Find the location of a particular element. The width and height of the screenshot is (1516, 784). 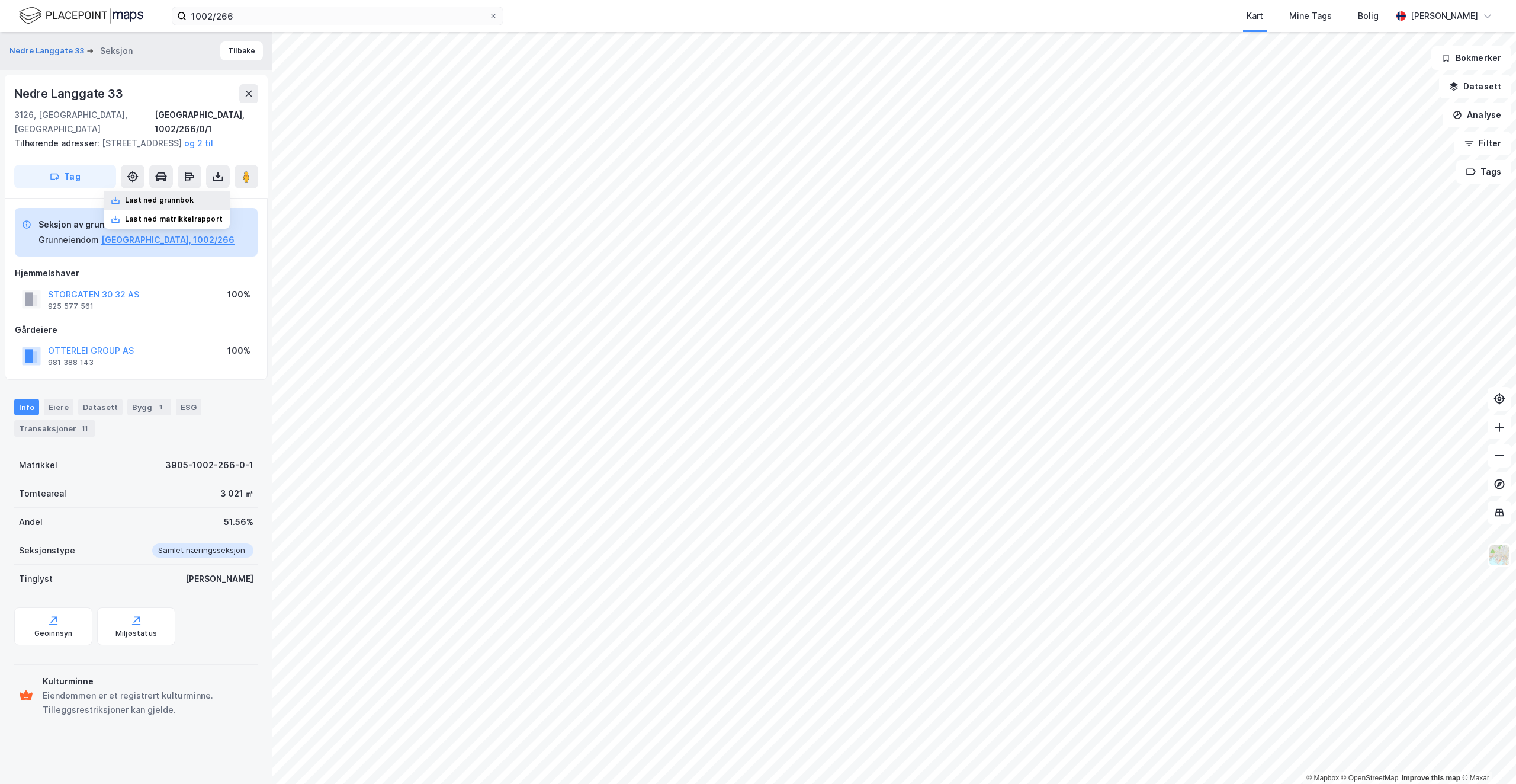

div: Seksjonstype is located at coordinates (47, 550).